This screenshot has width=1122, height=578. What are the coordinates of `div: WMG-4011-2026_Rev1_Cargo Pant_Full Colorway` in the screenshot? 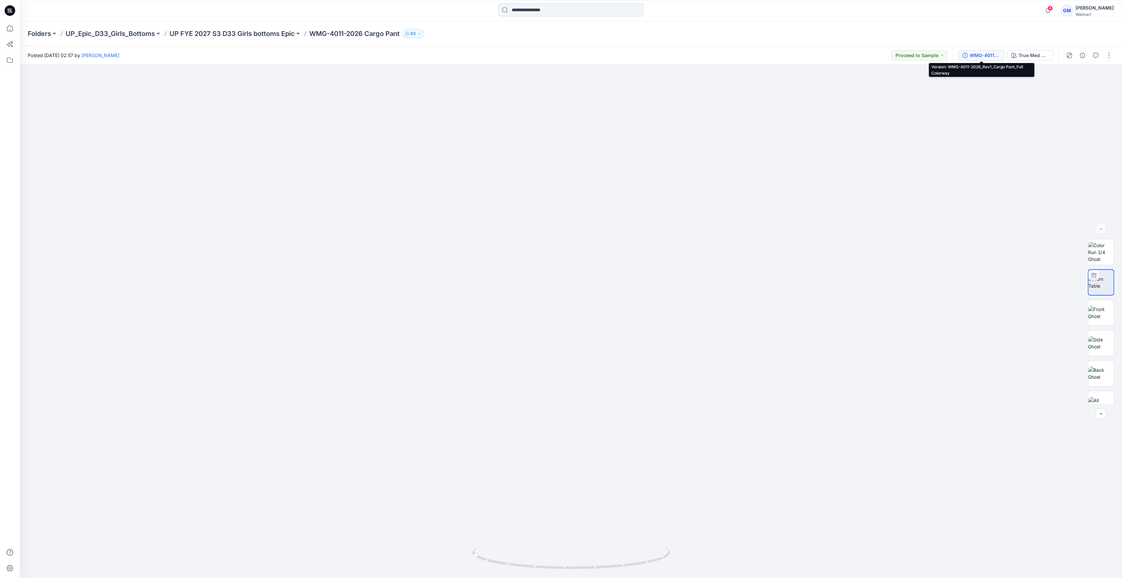 It's located at (985, 55).